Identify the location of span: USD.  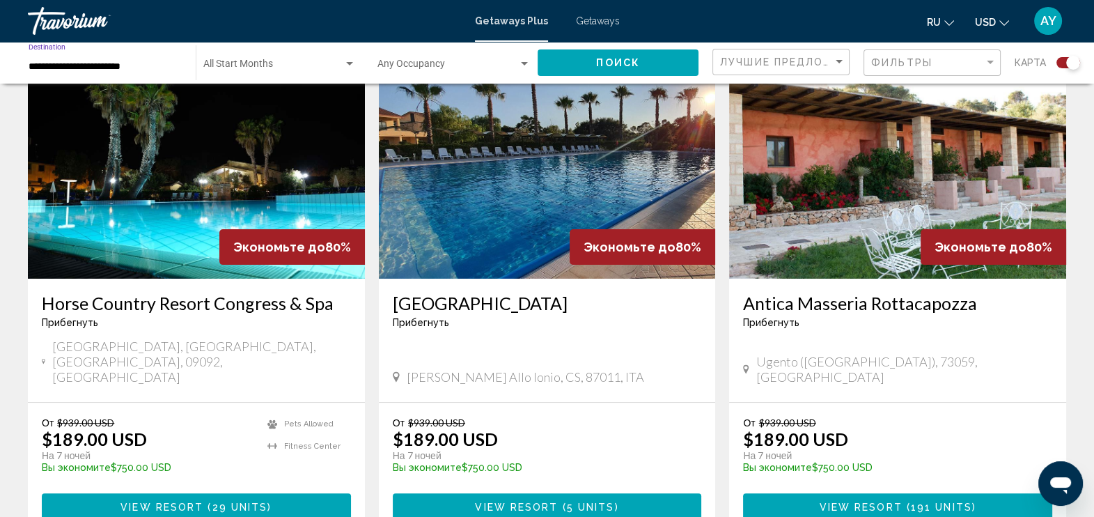
(985, 22).